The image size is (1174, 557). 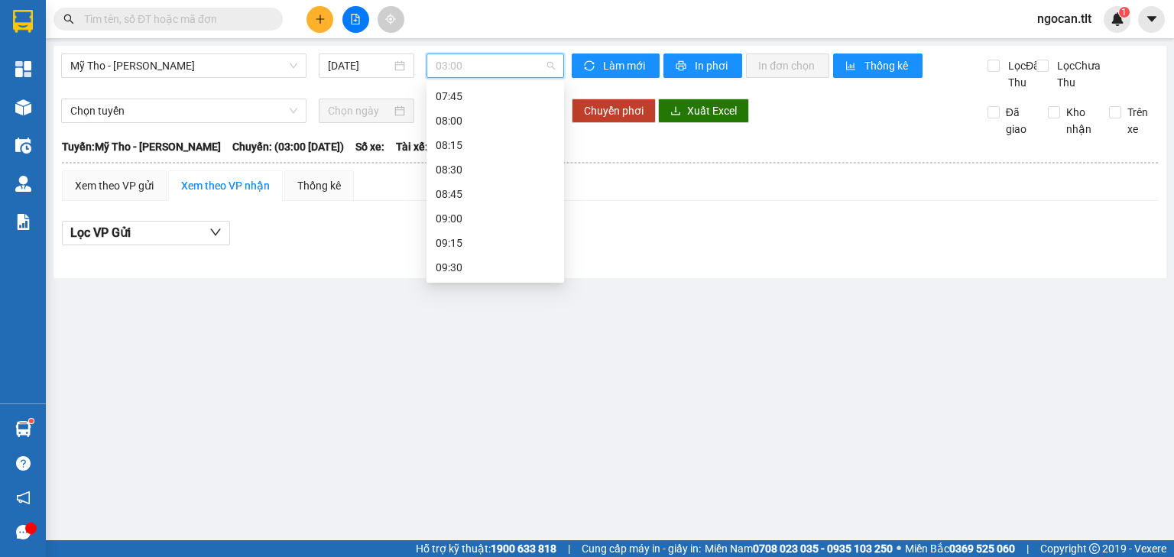 I want to click on span: Chọn tuyến, so click(x=183, y=111).